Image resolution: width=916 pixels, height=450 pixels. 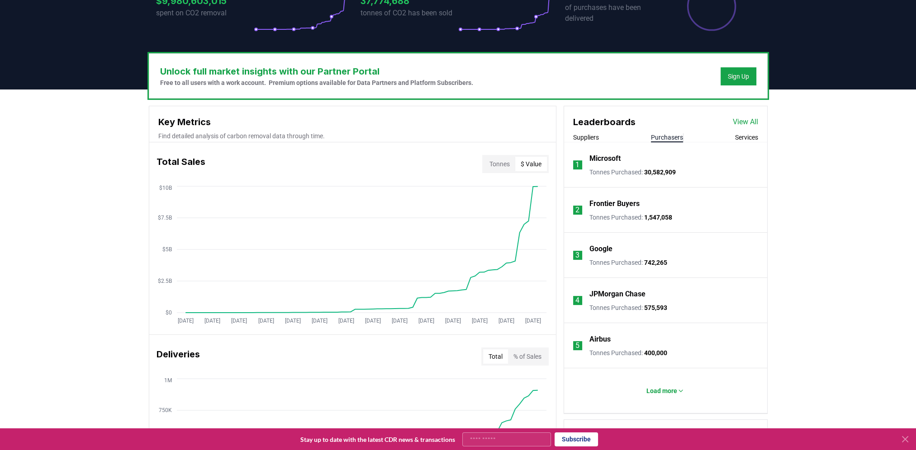 What do you see at coordinates (178, 357) in the screenshot?
I see `h3: Deliveries` at bounding box center [178, 357].